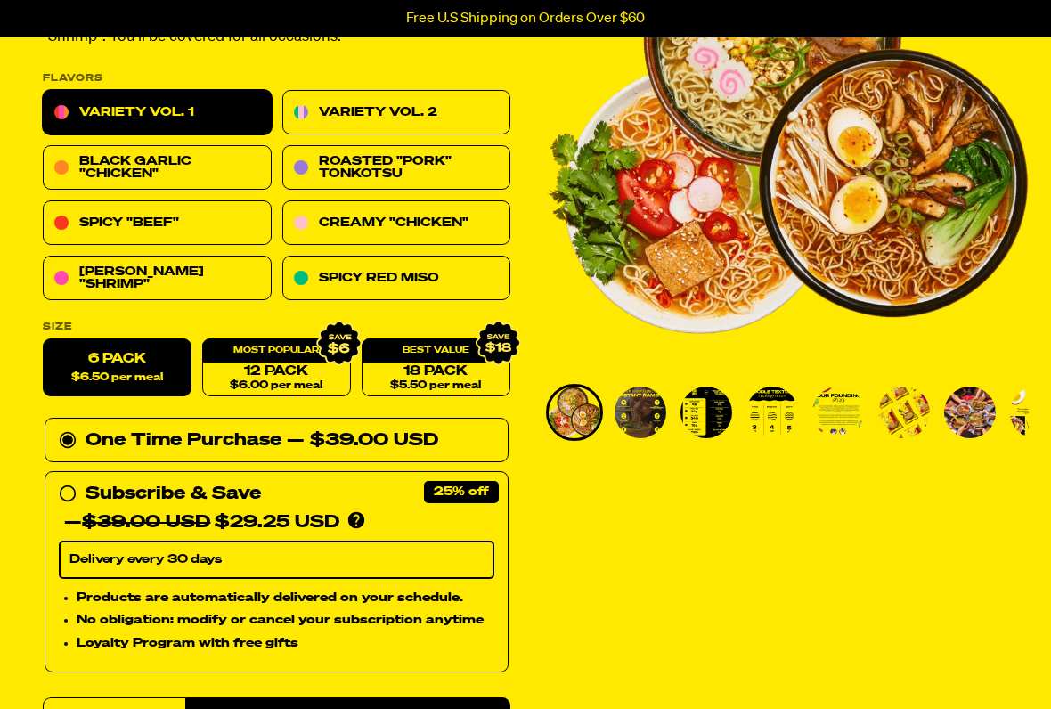  Describe the element at coordinates (396, 113) in the screenshot. I see `a: Variety Vol. 2` at that location.